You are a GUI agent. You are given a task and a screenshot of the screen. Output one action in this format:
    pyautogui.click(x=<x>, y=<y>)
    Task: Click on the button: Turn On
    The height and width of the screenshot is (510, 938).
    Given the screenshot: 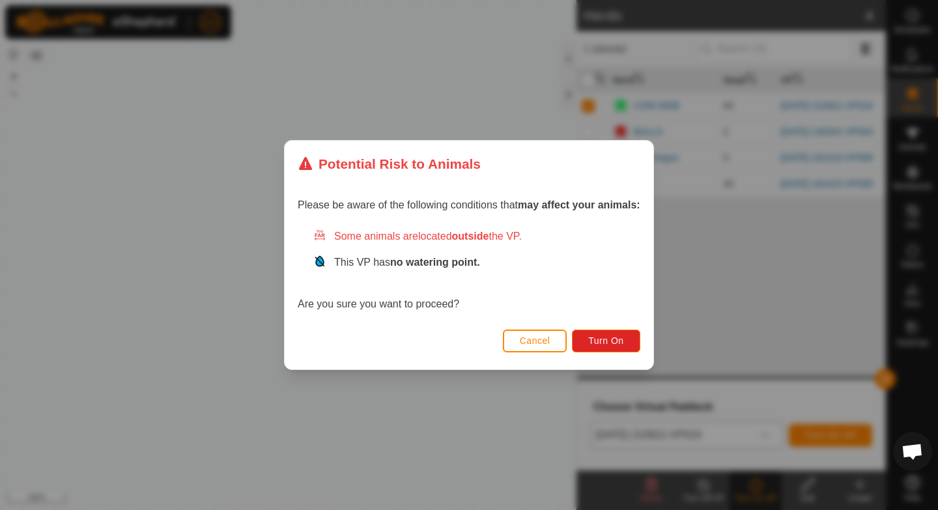 What is the action you would take?
    pyautogui.click(x=606, y=341)
    